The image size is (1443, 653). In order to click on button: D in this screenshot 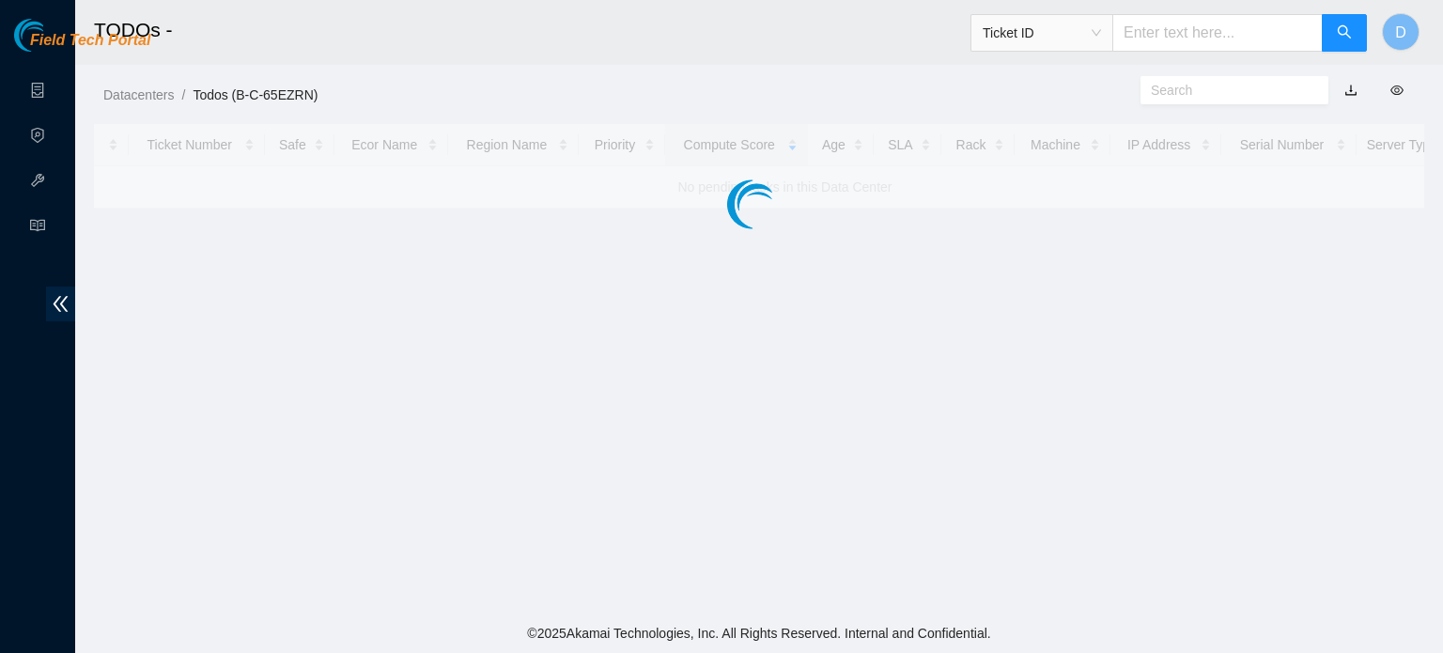, I will do `click(1401, 32)`.